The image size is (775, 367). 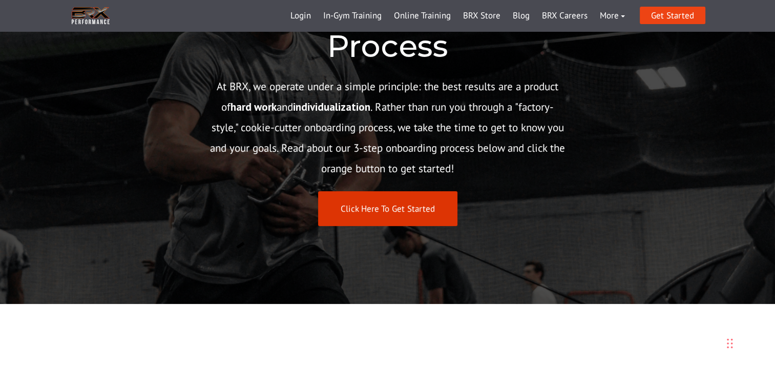 I want to click on a: BRX Careers, so click(x=564, y=16).